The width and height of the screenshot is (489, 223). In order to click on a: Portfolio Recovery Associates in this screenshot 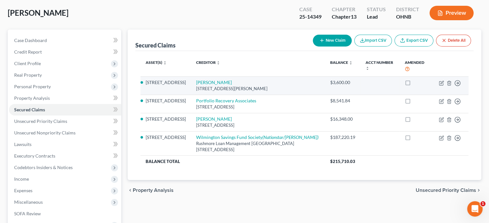, I will do `click(226, 101)`.